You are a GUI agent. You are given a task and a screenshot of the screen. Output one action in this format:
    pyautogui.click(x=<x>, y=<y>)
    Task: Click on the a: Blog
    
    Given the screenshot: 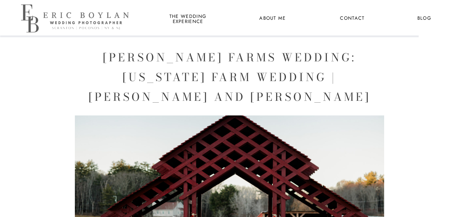 What is the action you would take?
    pyautogui.click(x=424, y=19)
    